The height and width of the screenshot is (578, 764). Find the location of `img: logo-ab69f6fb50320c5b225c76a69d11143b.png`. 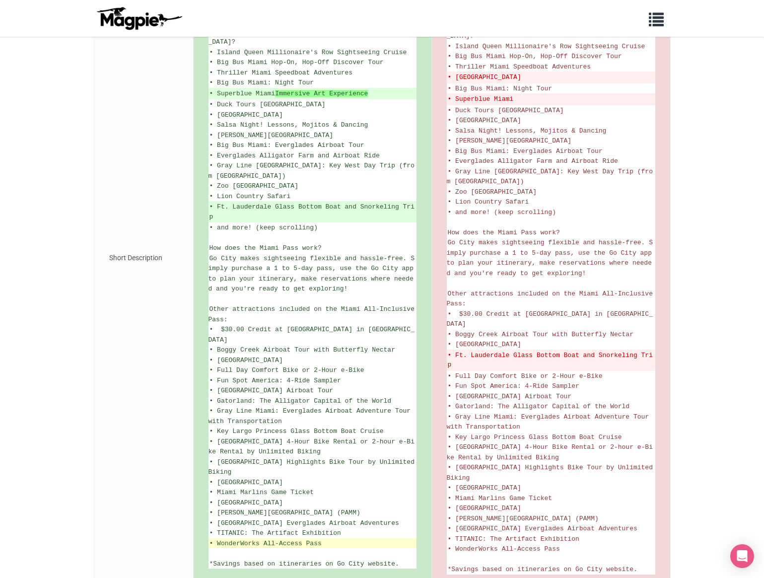

img: logo-ab69f6fb50320c5b225c76a69d11143b.png is located at coordinates (139, 18).